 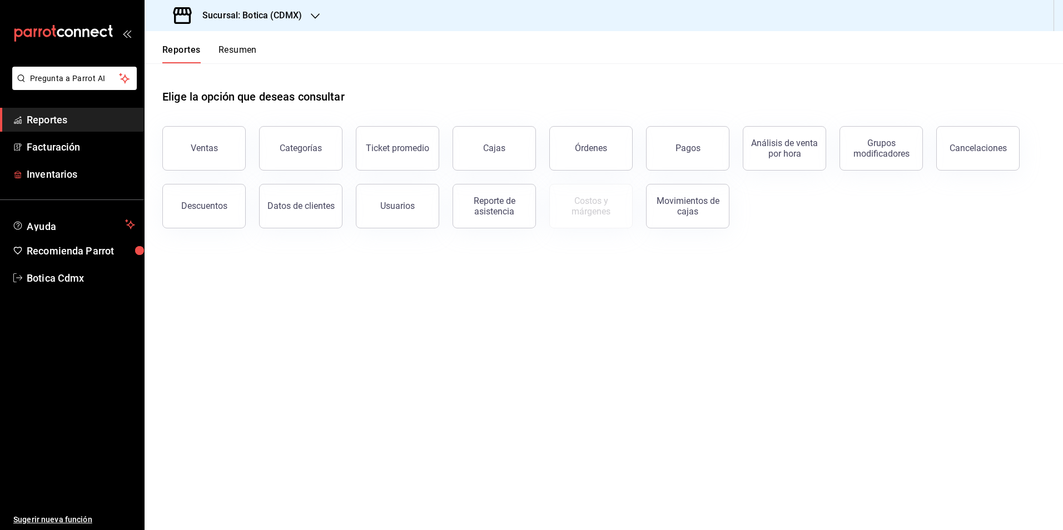 I want to click on span: Sugerir nueva función, so click(x=74, y=520).